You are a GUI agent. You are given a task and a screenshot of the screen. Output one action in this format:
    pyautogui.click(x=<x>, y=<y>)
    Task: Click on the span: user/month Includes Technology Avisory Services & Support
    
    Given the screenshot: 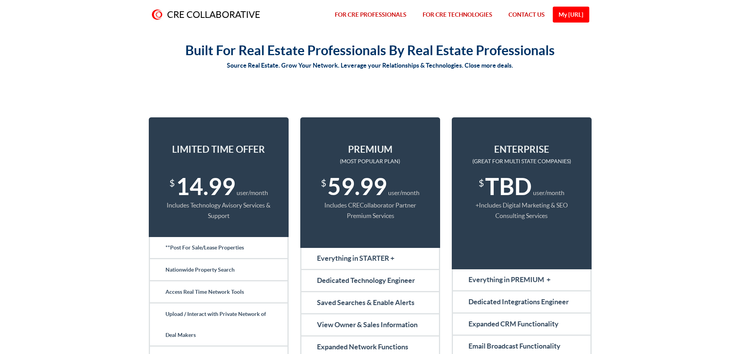 What is the action you would take?
    pyautogui.click(x=218, y=204)
    